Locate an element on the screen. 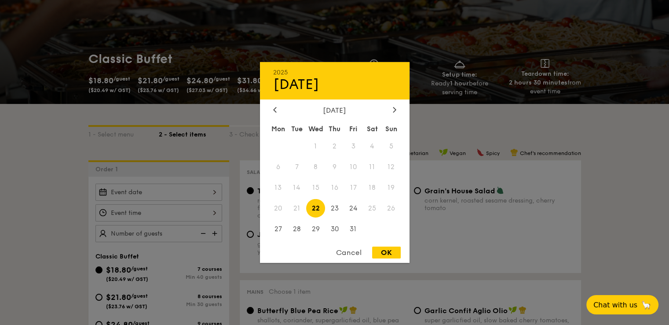 This screenshot has width=669, height=325. span: 9 is located at coordinates (334, 167).